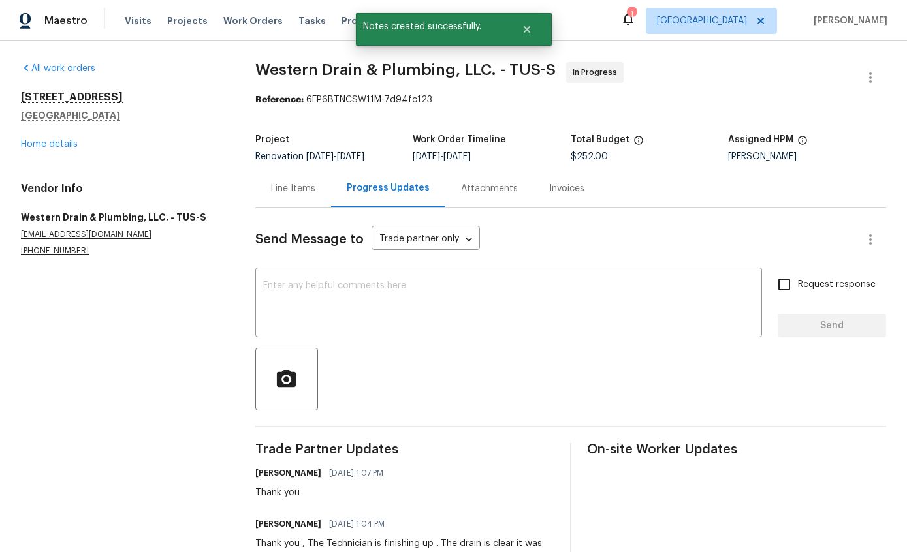 This screenshot has width=907, height=552. Describe the element at coordinates (122, 189) in the screenshot. I see `h4: Vendor Info` at that location.